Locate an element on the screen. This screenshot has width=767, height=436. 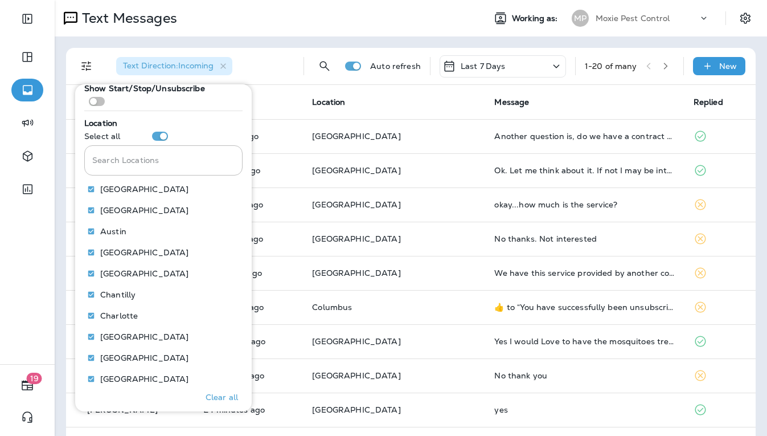
button: Clear all is located at coordinates (221, 397).